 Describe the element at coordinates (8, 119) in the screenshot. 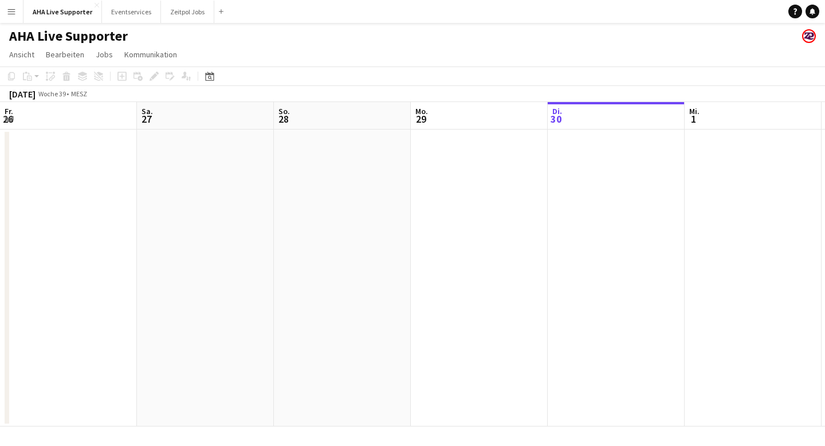

I see `span: 26` at that location.